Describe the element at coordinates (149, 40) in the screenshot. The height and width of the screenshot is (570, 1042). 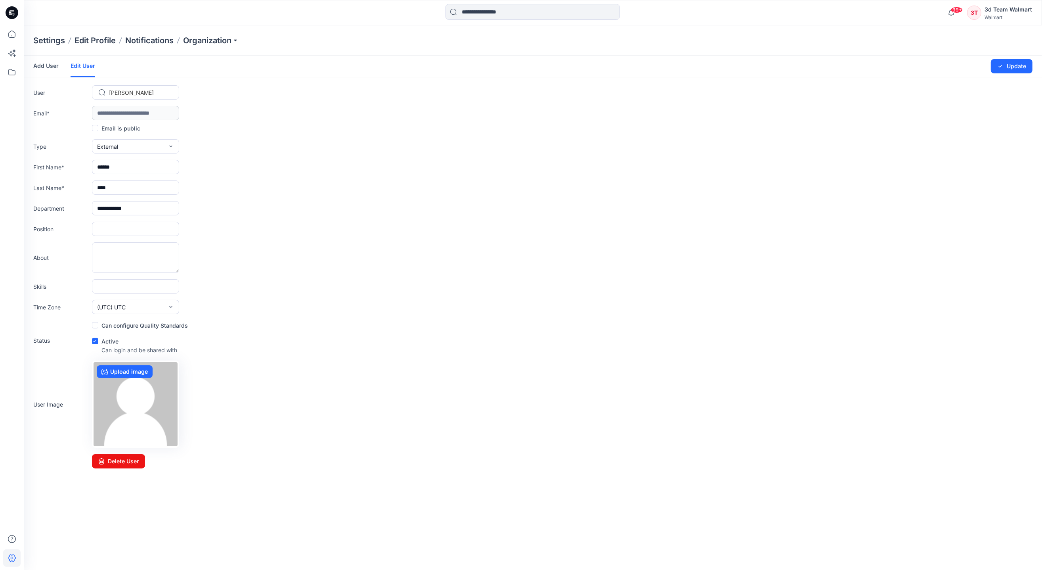
I see `p: Notifications` at that location.